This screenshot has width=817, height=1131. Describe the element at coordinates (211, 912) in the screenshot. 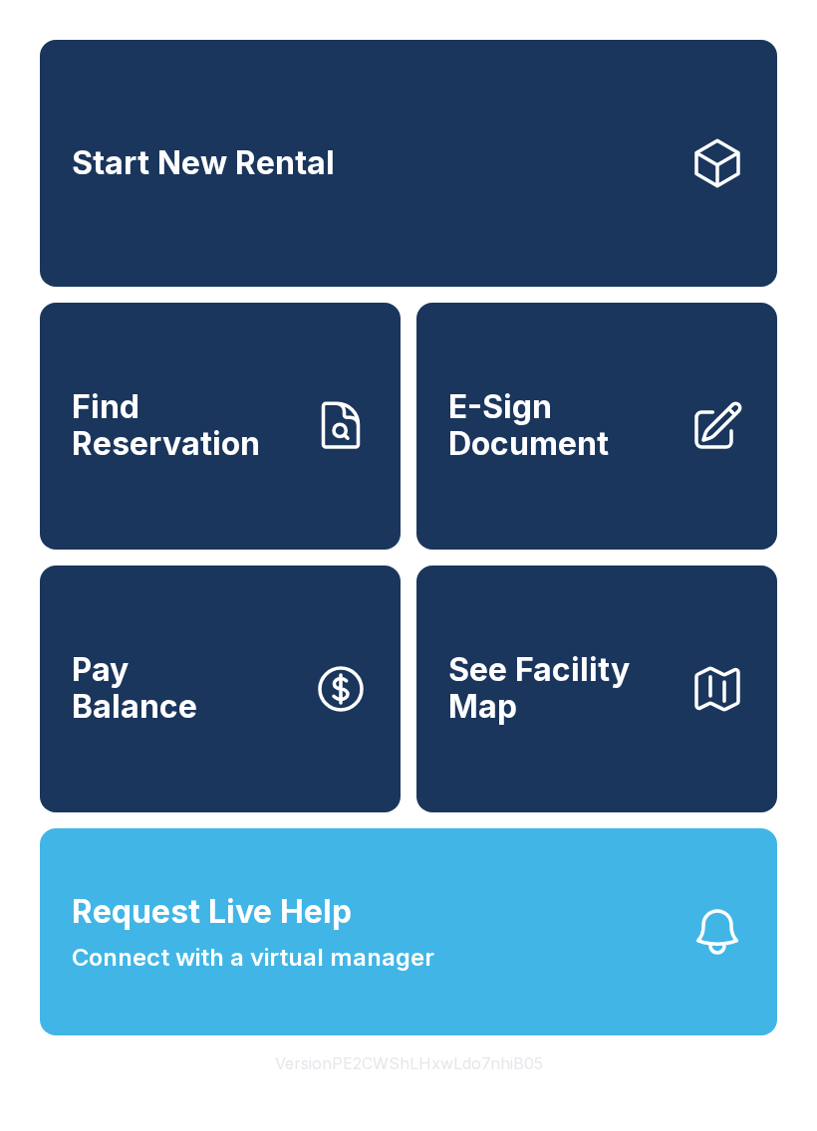

I see `span: Request Live Help` at that location.